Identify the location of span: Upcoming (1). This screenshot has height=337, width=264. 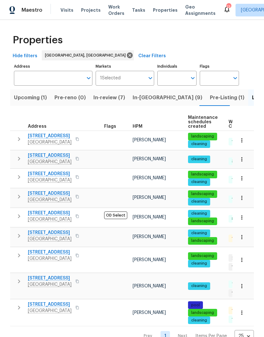
(30, 98).